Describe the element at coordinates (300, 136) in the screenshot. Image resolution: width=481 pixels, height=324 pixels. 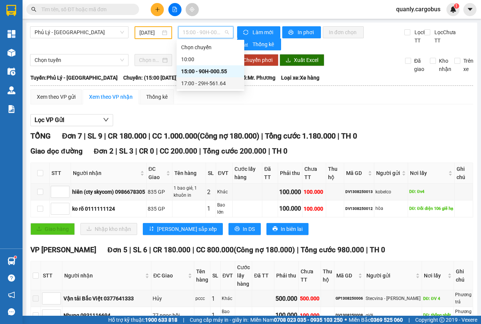
I see `span: Tổng cước 1.180.000` at that location.